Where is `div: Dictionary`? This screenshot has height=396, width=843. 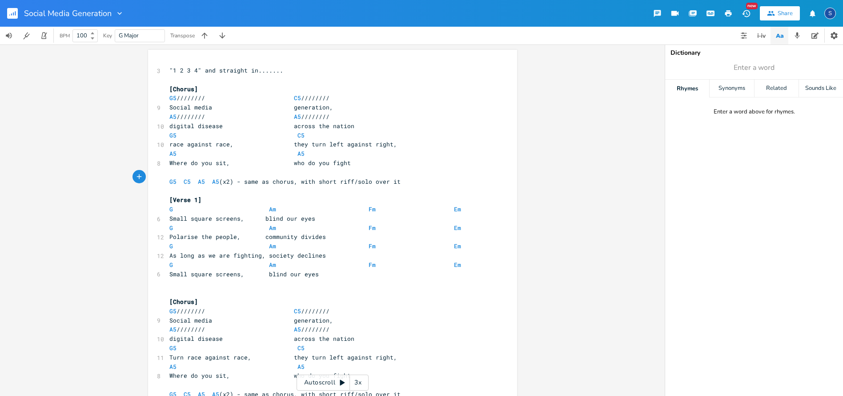
div: Dictionary is located at coordinates (754, 53).